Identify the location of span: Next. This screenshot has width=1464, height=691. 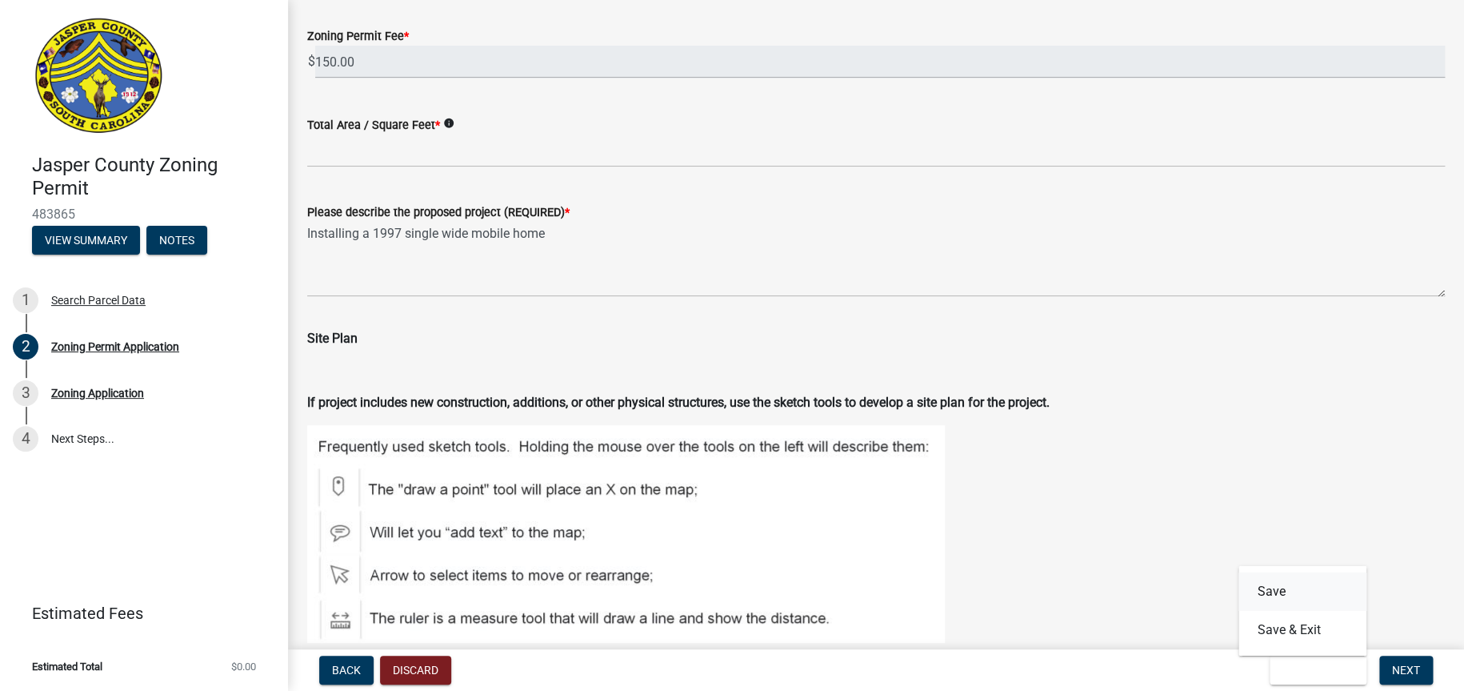
(1406, 670).